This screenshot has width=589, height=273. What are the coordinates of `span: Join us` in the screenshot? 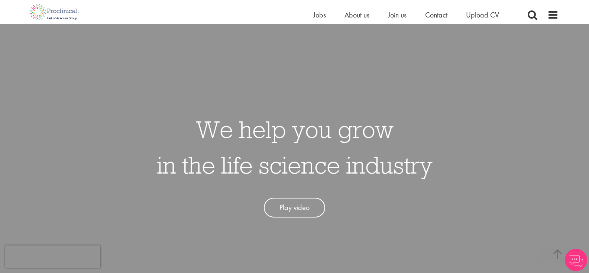 It's located at (398, 15).